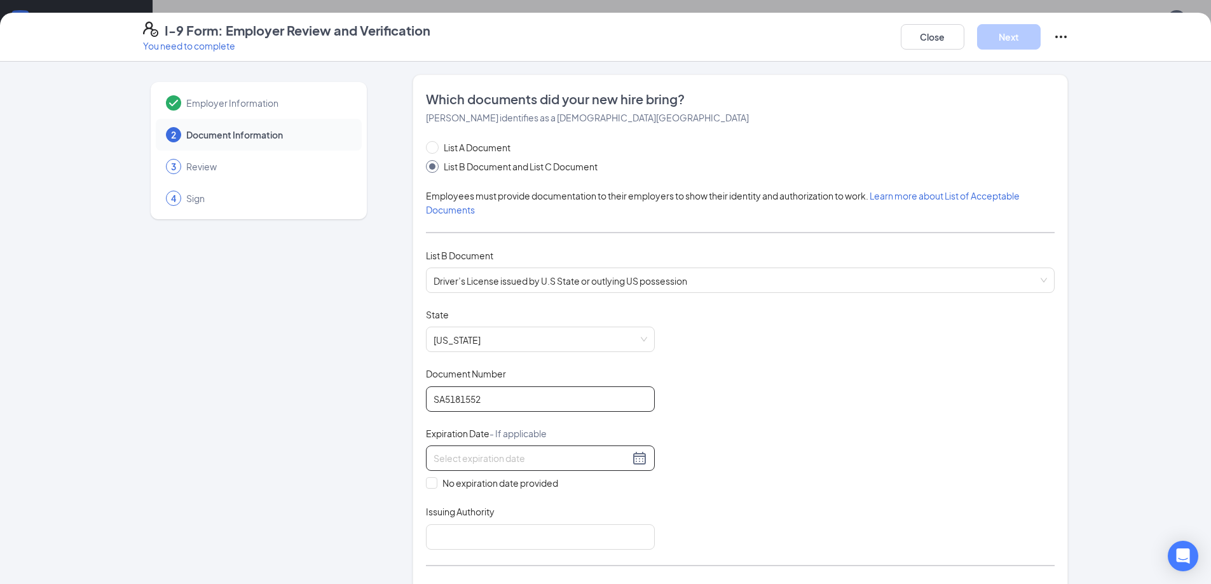 Image resolution: width=1211 pixels, height=584 pixels. I want to click on span: Employees must provide documentation to their employers to show their identity and authorization ..., so click(723, 203).